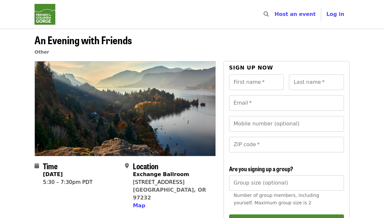 The image size is (384, 218). What do you see at coordinates (125, 109) in the screenshot?
I see `img: An Evening with Friends organized by Friends Of The Columbia Gorge` at bounding box center [125, 109].